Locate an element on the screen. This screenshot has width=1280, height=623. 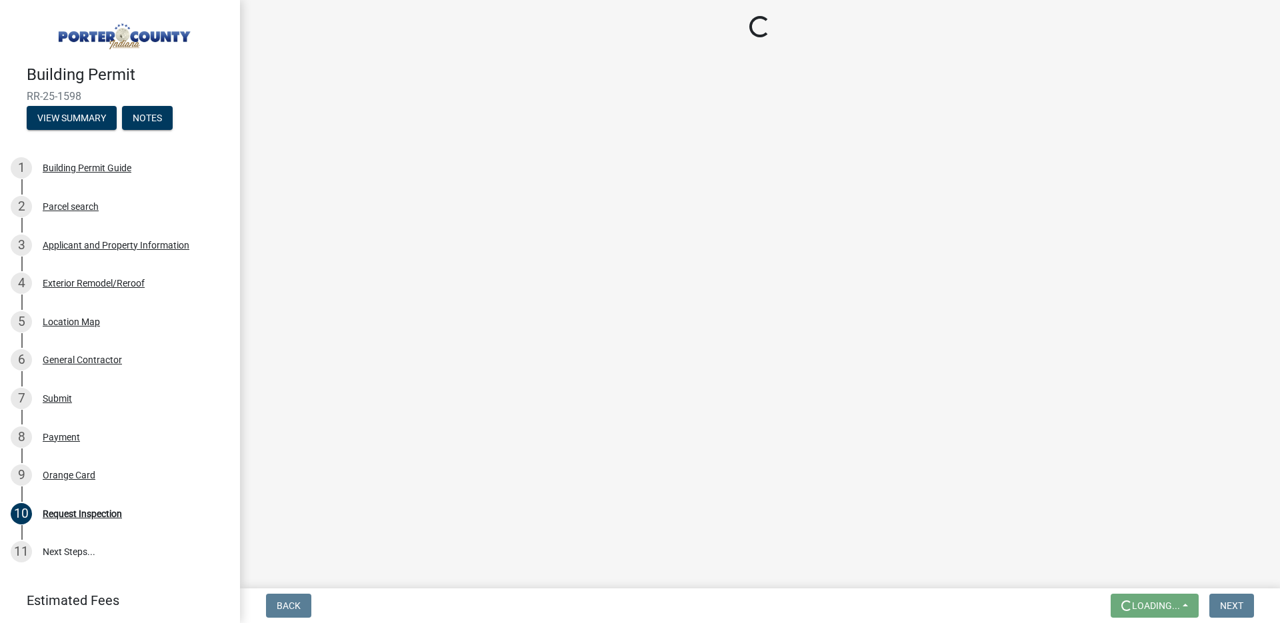
span: RR-25-1598 is located at coordinates (120, 96).